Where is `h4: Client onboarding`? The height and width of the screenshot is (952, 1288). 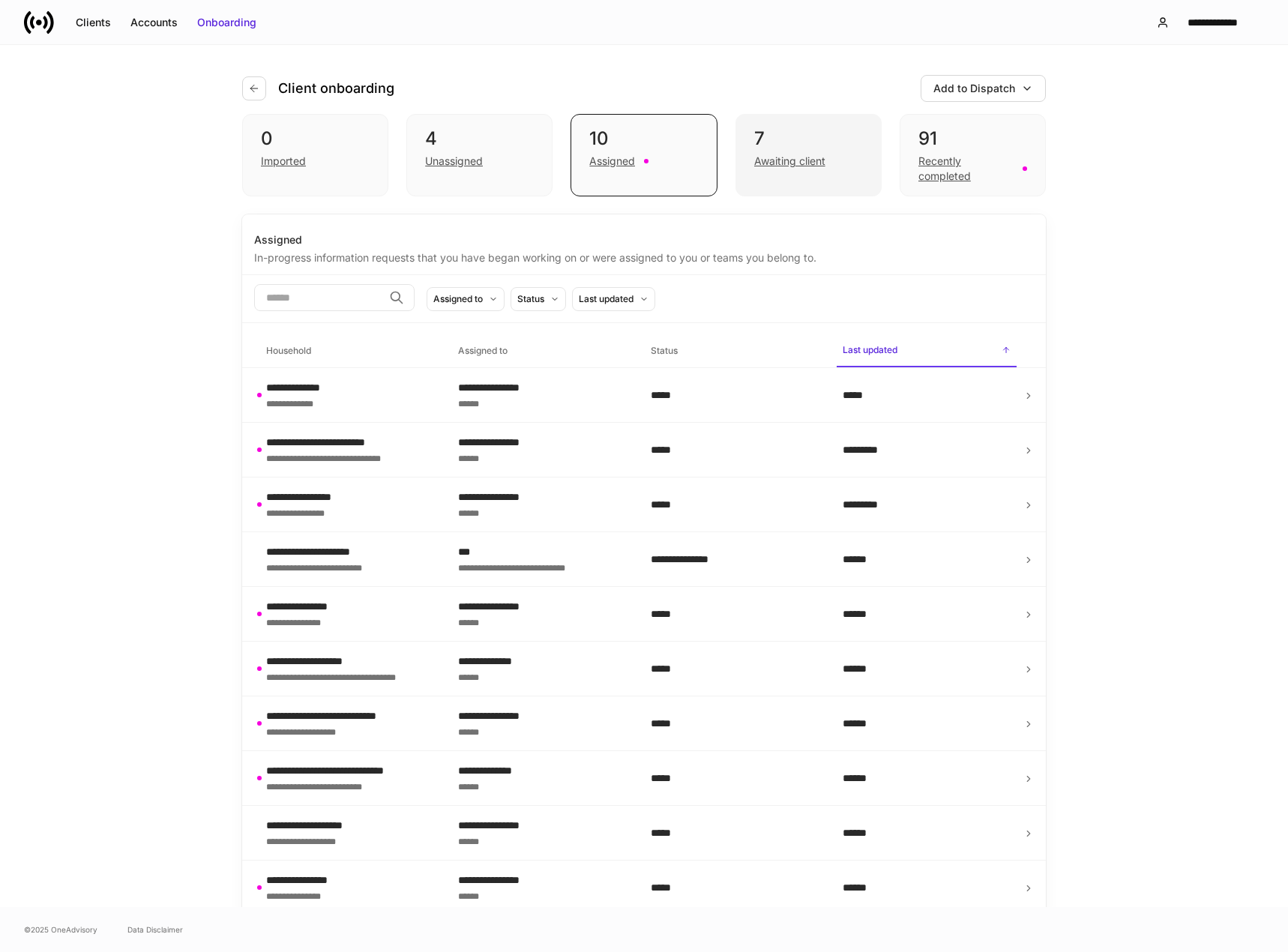 h4: Client onboarding is located at coordinates (335, 89).